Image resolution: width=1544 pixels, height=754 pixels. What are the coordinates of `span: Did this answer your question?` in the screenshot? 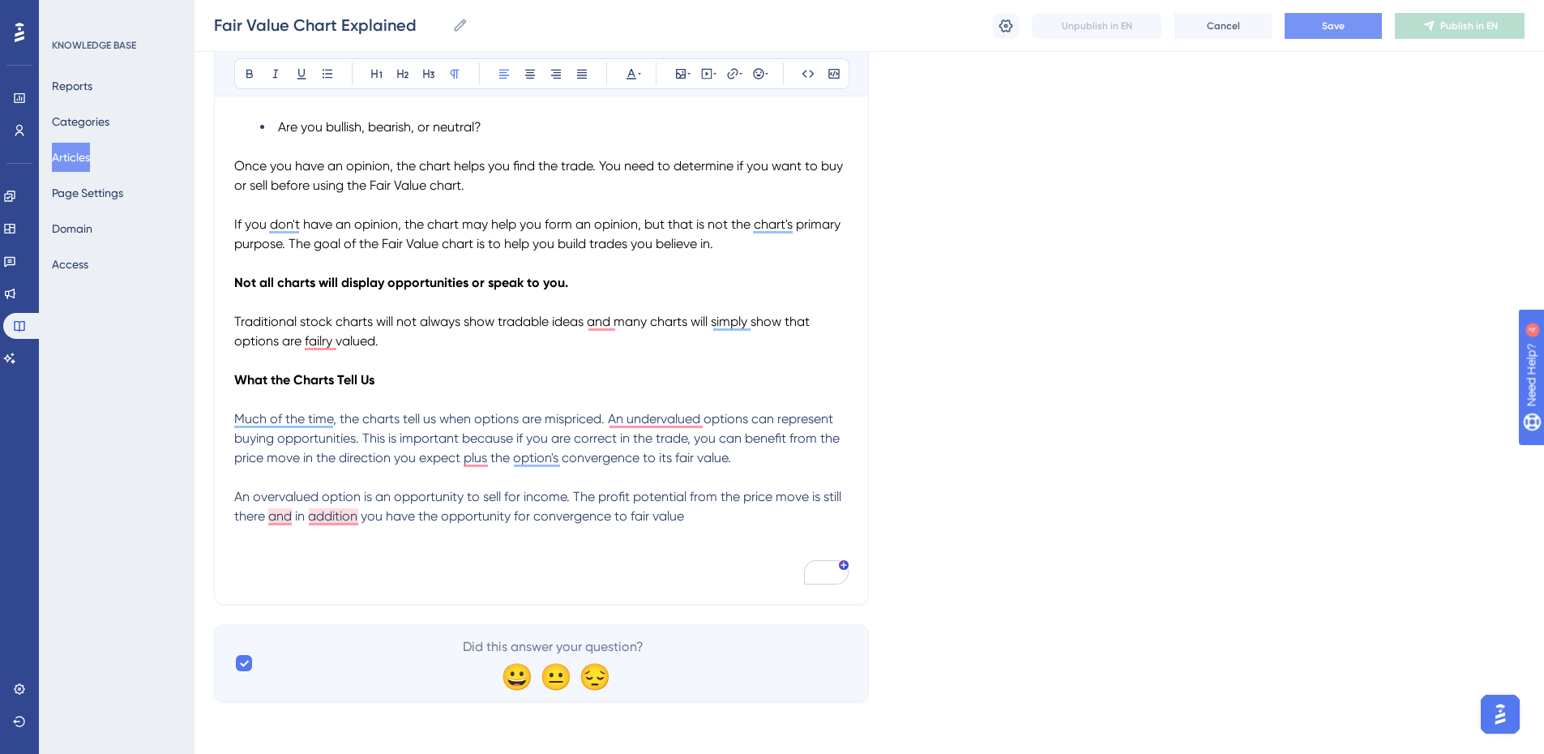 It's located at (553, 647).